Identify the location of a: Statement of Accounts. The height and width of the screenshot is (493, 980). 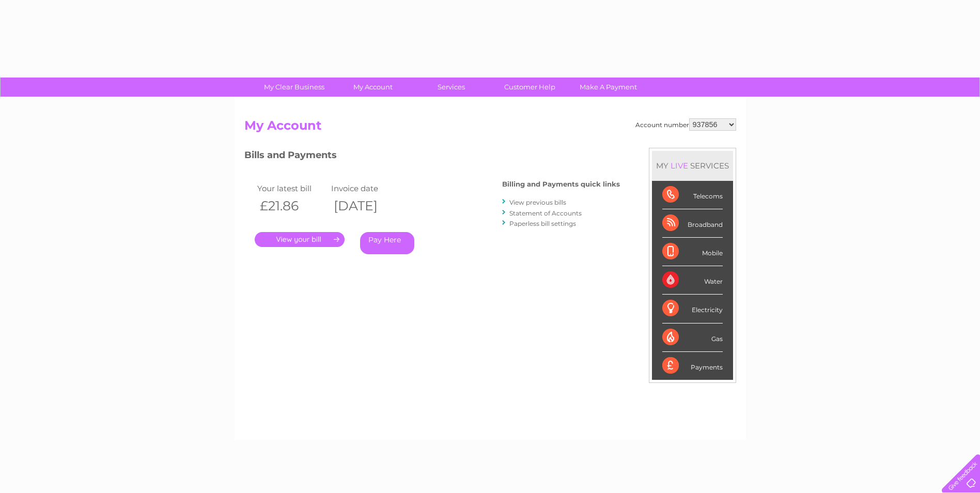
(545, 213).